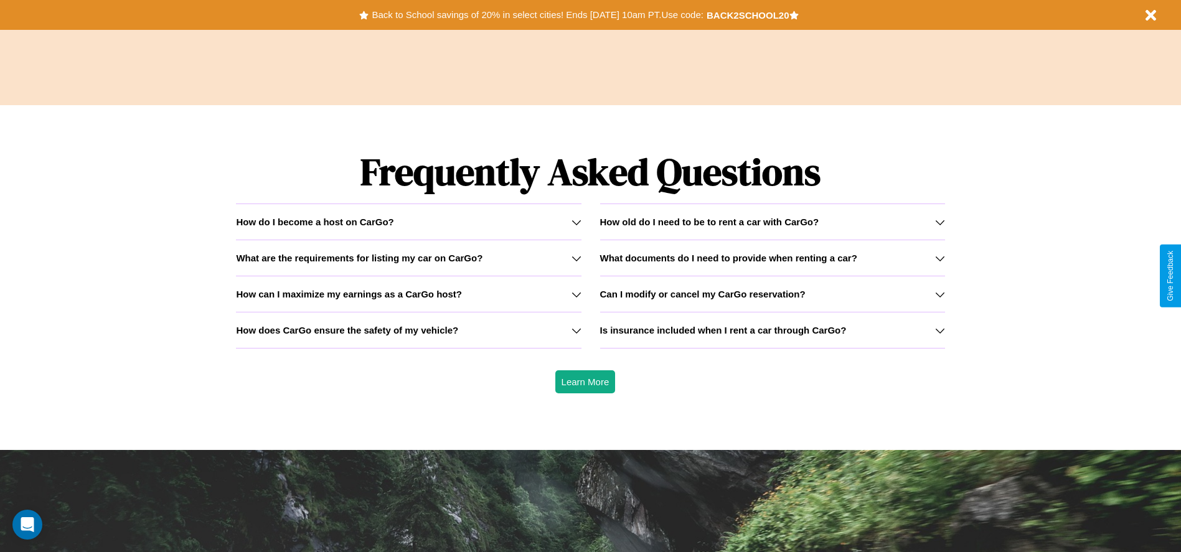  What do you see at coordinates (723, 330) in the screenshot?
I see `h3: Is insurance included when I rent a car through CarGo?` at bounding box center [723, 330].